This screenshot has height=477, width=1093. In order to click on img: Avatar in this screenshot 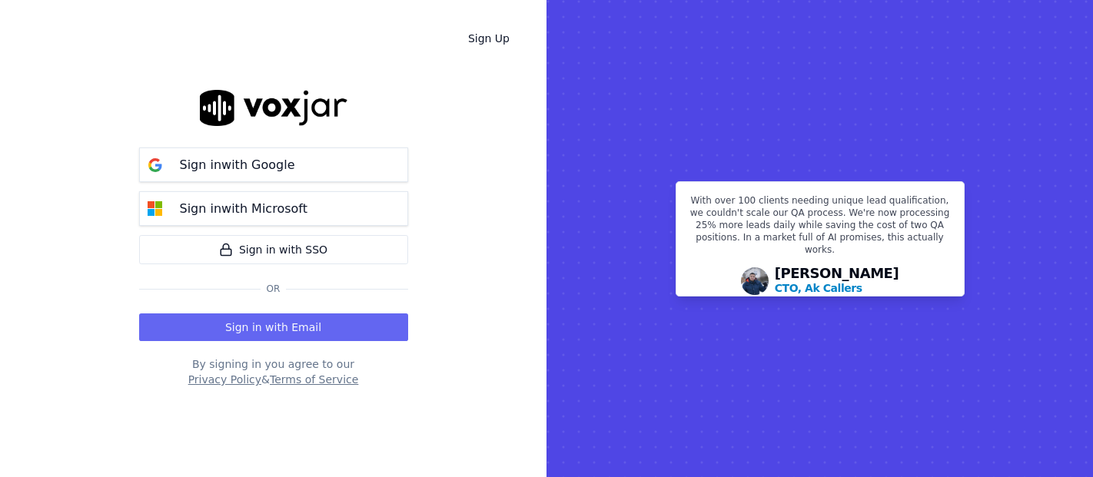, I will do `click(755, 281)`.